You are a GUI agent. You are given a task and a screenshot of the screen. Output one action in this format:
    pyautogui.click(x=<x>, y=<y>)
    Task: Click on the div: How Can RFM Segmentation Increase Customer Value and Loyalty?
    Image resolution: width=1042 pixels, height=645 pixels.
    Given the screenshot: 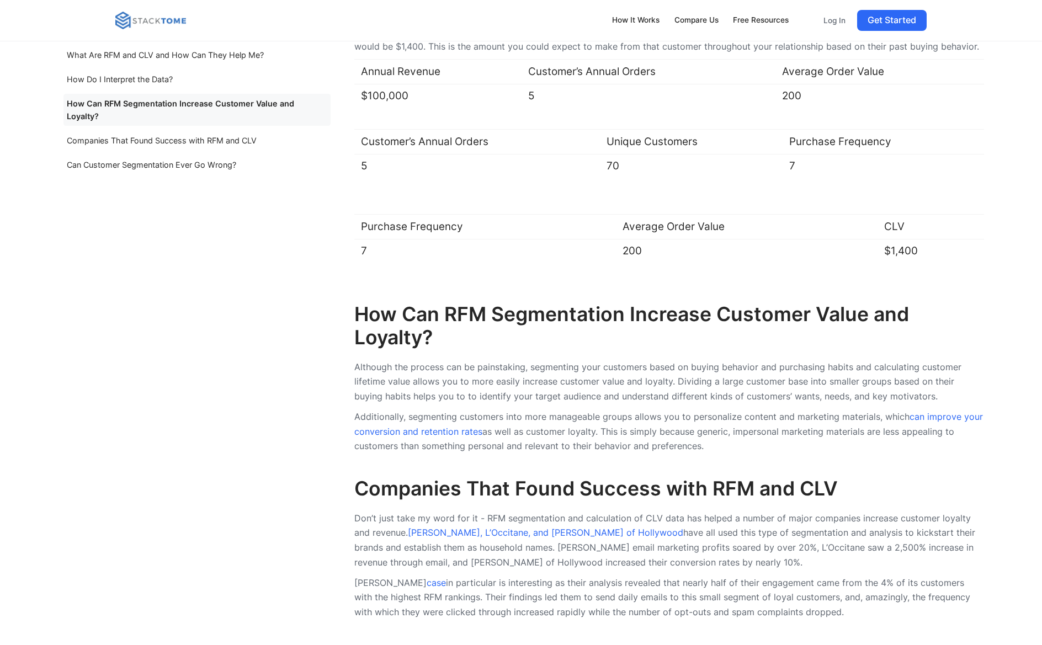 What is the action you would take?
    pyautogui.click(x=196, y=110)
    